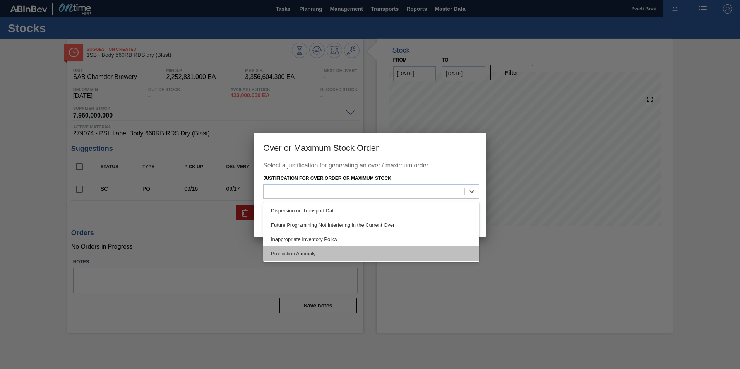  I want to click on label: Justification for Over Order or Maximum Stock, so click(327, 179).